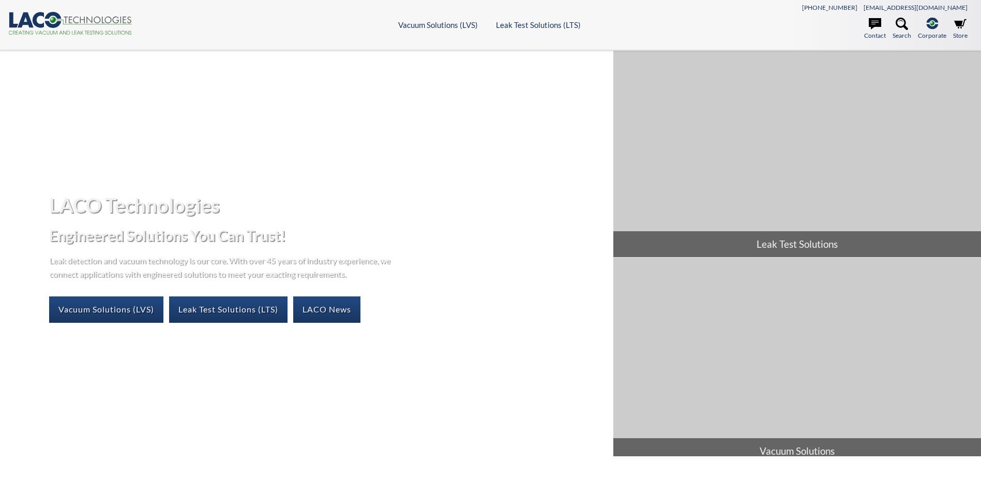  Describe the element at coordinates (875, 29) in the screenshot. I see `a: Contact` at that location.